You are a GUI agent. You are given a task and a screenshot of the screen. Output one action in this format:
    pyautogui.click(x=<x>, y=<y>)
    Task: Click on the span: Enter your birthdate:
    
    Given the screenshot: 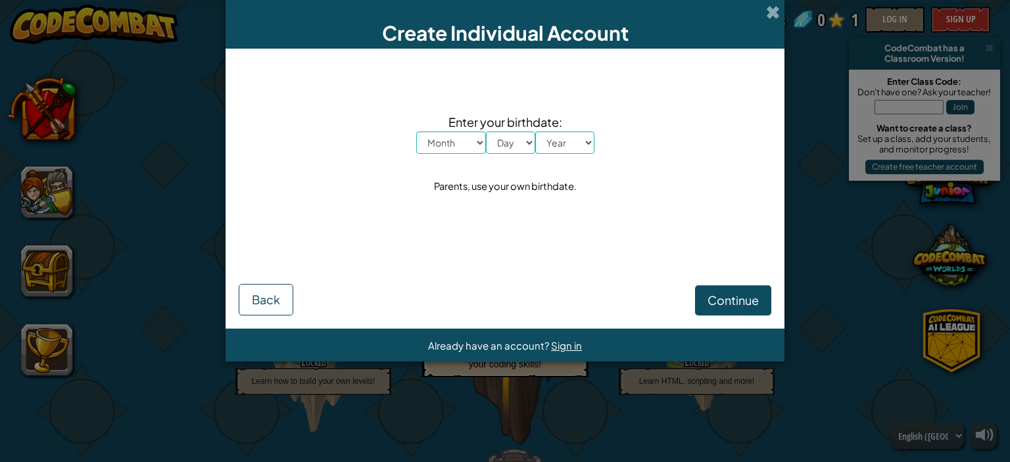 What is the action you would take?
    pyautogui.click(x=505, y=122)
    